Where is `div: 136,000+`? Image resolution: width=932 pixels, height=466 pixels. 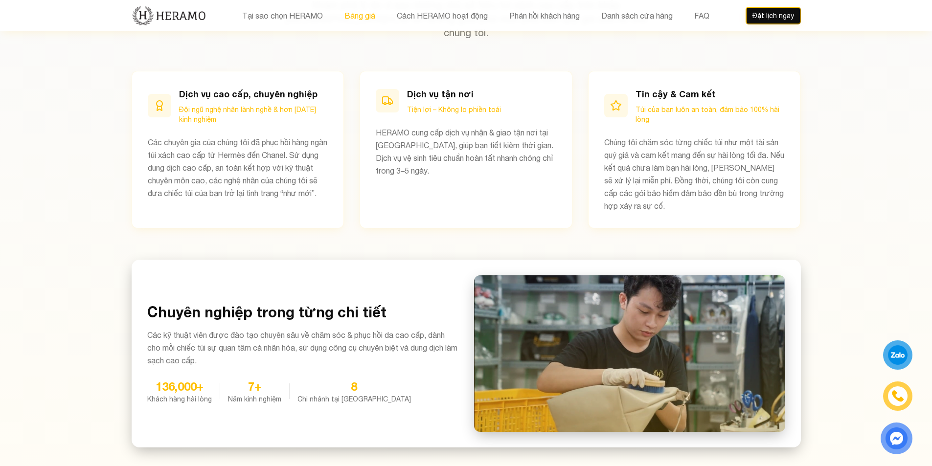 div: 136,000+ is located at coordinates (180, 386).